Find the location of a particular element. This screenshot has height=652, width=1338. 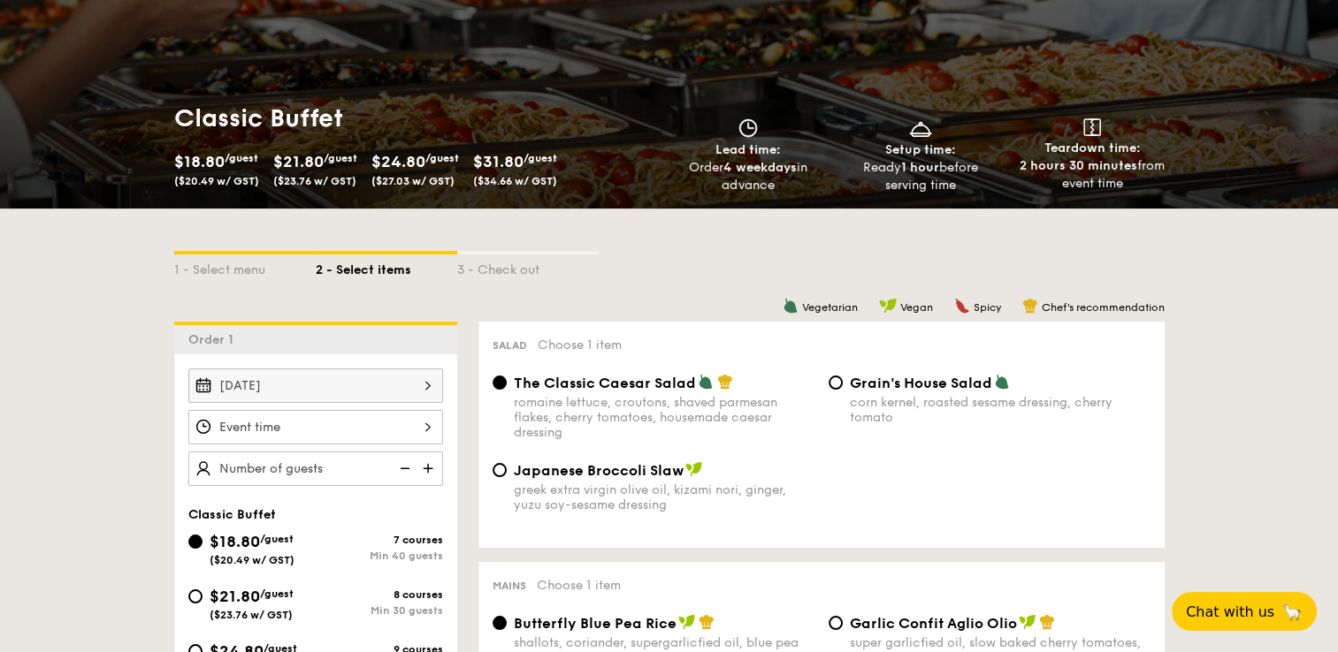

div: Min 40 guests is located at coordinates (379, 556).